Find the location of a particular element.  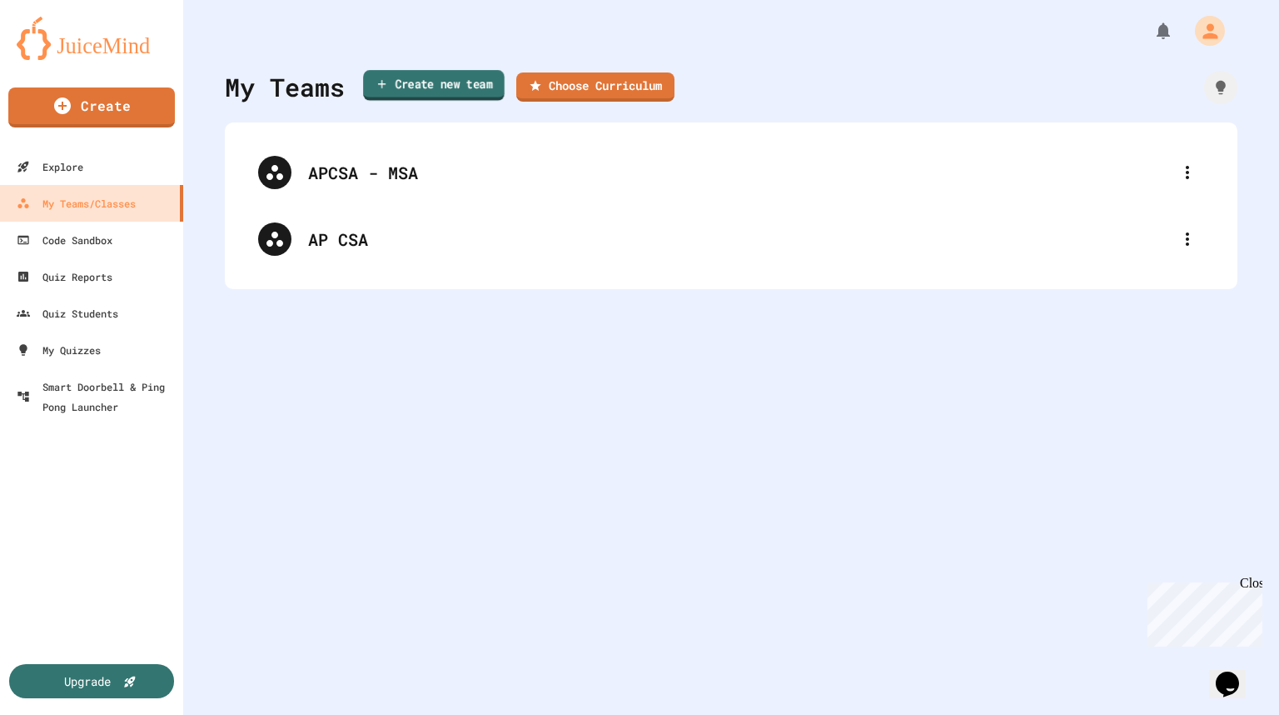

div: Quiz Reports is located at coordinates (64, 277).